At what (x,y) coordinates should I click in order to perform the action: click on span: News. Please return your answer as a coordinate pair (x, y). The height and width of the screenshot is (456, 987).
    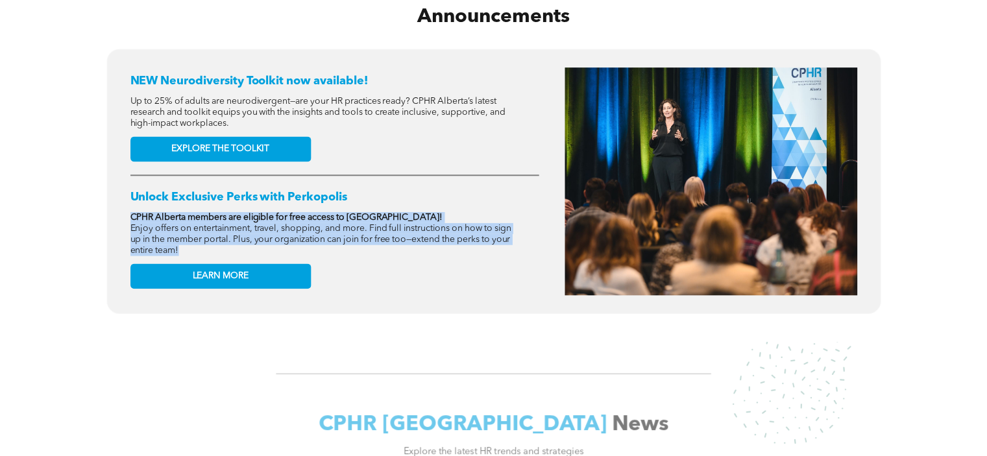
    Looking at the image, I should click on (640, 424).